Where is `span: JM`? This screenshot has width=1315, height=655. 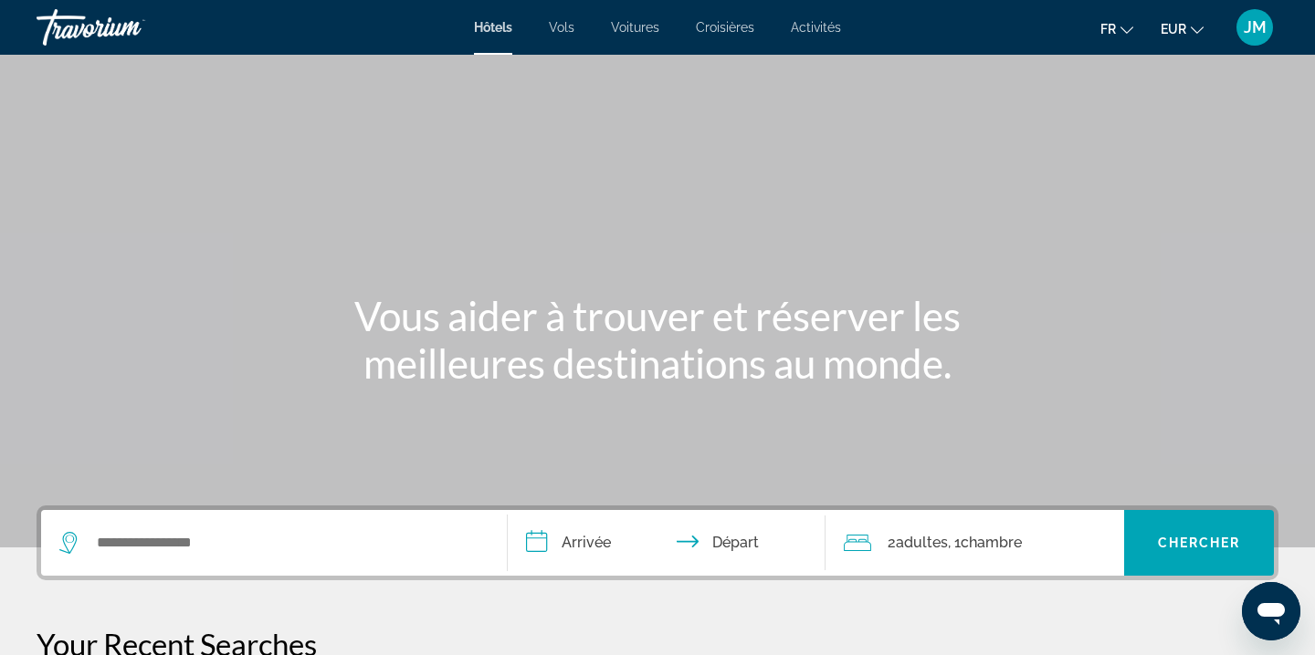
span: JM is located at coordinates (1254, 27).